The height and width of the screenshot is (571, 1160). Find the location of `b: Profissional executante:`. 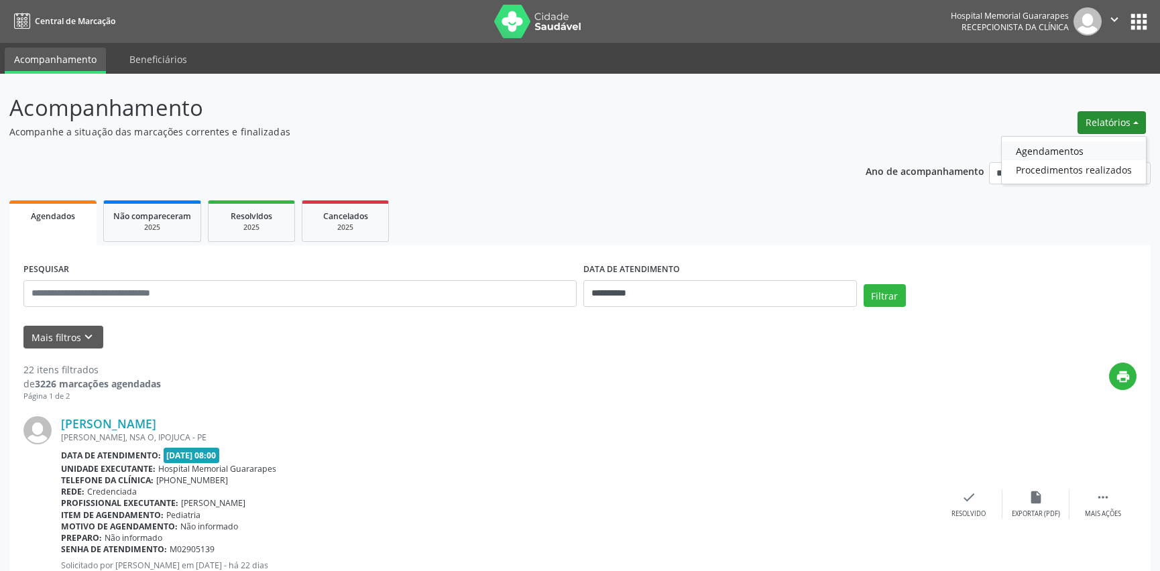

b: Profissional executante: is located at coordinates (119, 503).